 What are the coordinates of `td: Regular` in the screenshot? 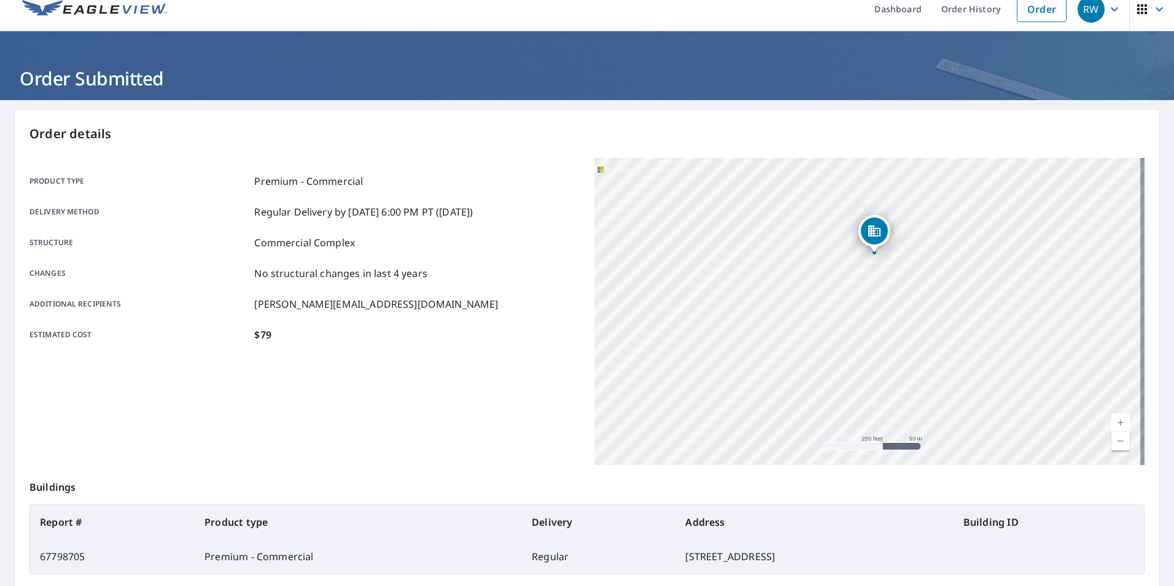 It's located at (599, 556).